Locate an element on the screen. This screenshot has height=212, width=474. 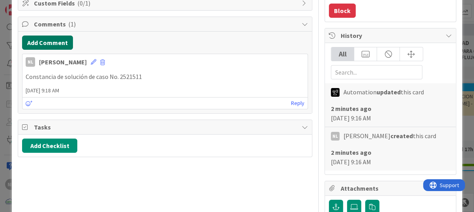
a: Reply is located at coordinates (298, 103).